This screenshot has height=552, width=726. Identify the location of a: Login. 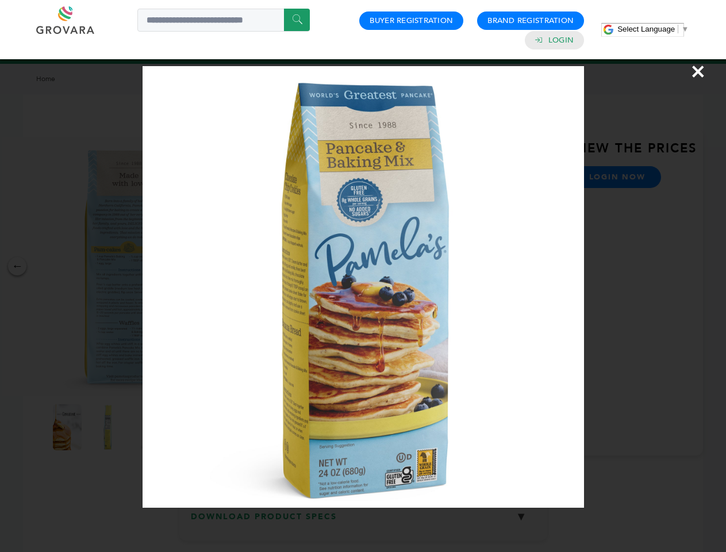
(561, 40).